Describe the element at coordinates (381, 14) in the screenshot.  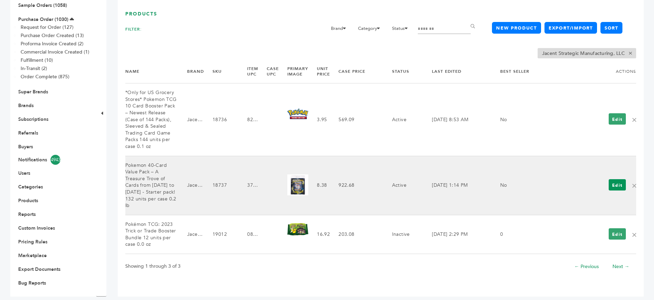
I see `h1: Products` at that location.